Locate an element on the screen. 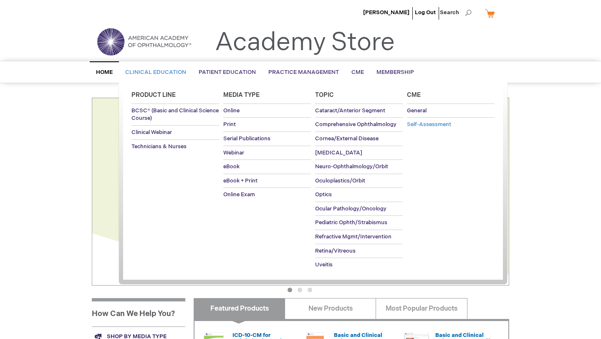  span: Refractive Mgmt/Intervention is located at coordinates (353, 237).